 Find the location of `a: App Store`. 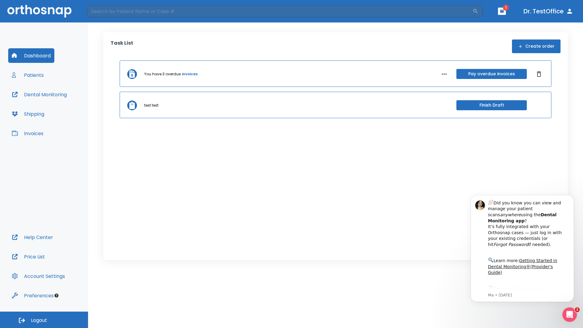

a: App Store is located at coordinates (53, 106).